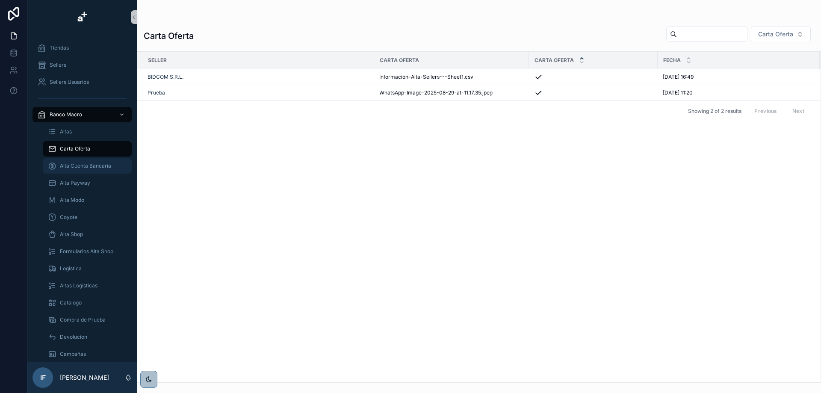 The height and width of the screenshot is (393, 821). What do you see at coordinates (73, 354) in the screenshot?
I see `span: Campañas` at bounding box center [73, 354].